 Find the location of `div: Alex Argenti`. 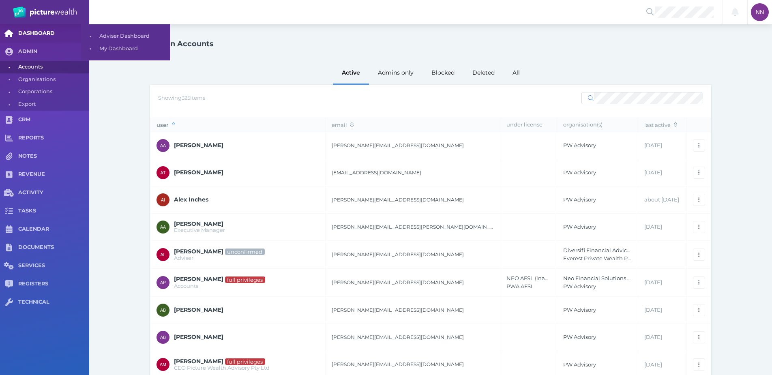

div: Alex Argenti is located at coordinates (163, 227).